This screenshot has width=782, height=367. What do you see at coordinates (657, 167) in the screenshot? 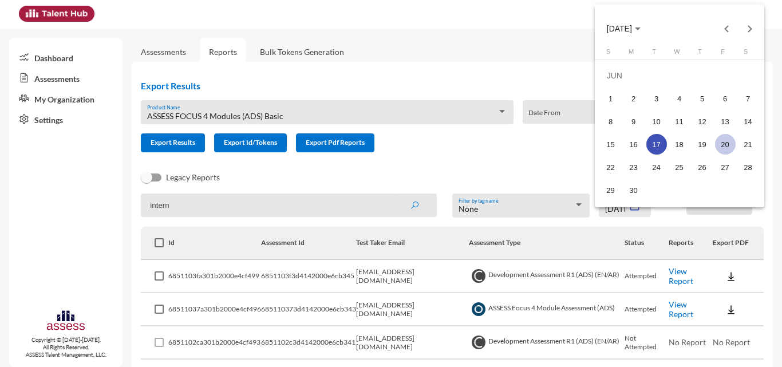
I see `td: June 24, 2025` at bounding box center [657, 167].